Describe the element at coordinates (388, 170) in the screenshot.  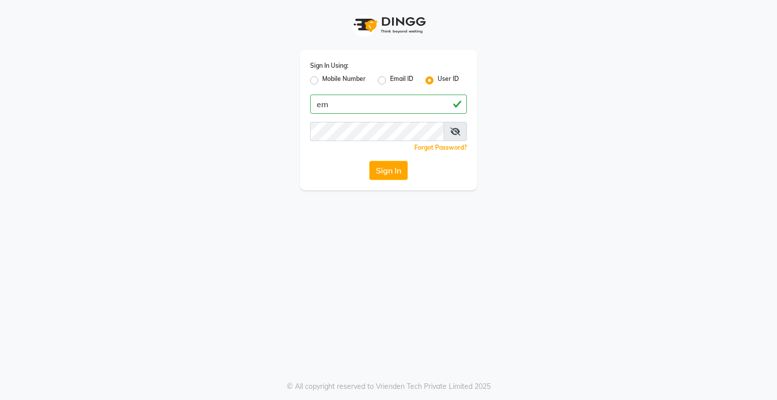
I see `button: Sign In` at that location.